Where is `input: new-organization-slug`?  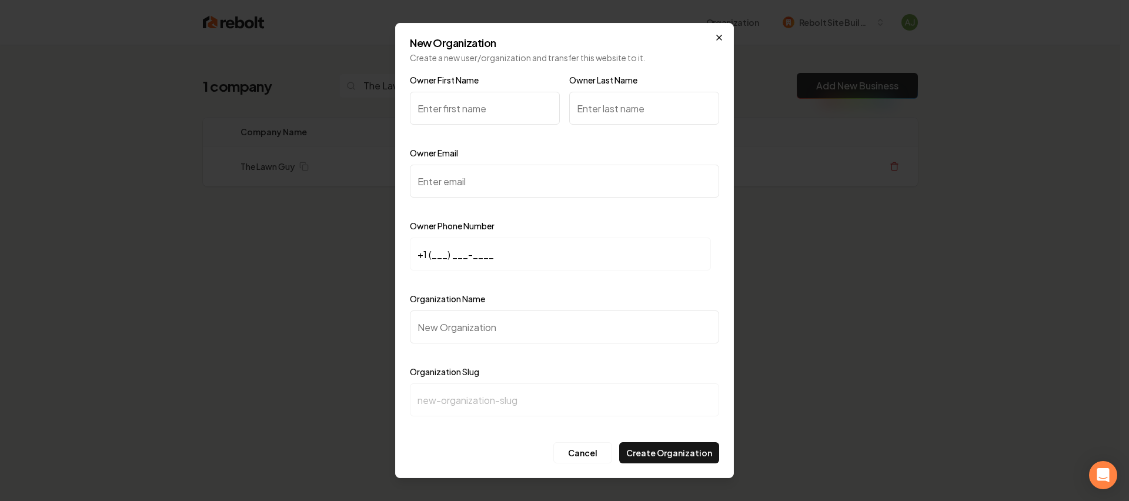
input: new-organization-slug is located at coordinates (565, 400).